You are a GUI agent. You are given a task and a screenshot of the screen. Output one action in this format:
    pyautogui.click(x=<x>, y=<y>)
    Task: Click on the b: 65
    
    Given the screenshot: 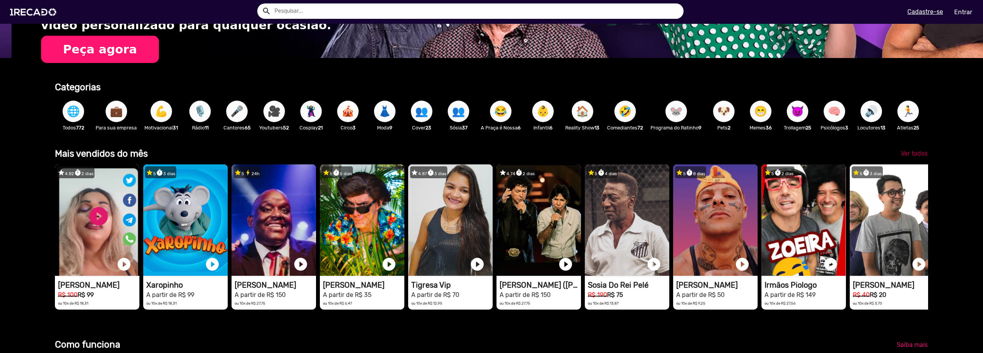 What is the action you would take?
    pyautogui.click(x=248, y=127)
    